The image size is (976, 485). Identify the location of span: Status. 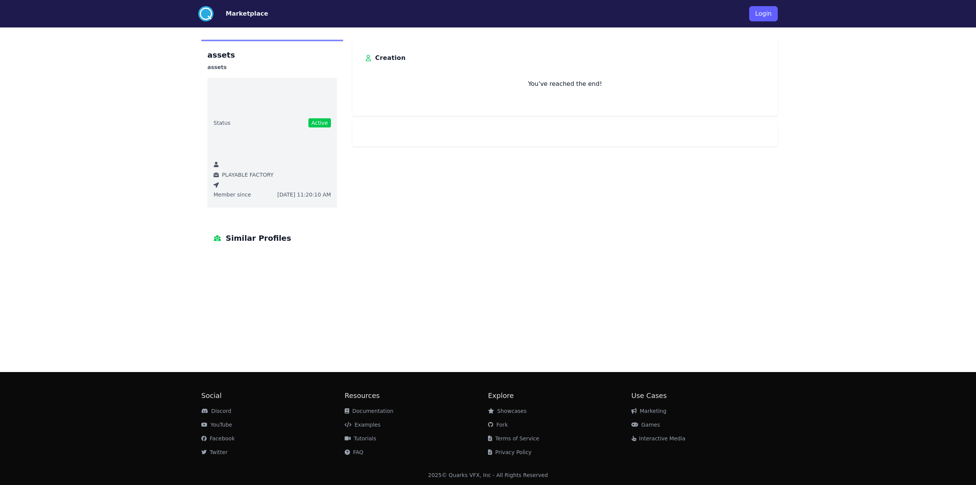
(222, 123).